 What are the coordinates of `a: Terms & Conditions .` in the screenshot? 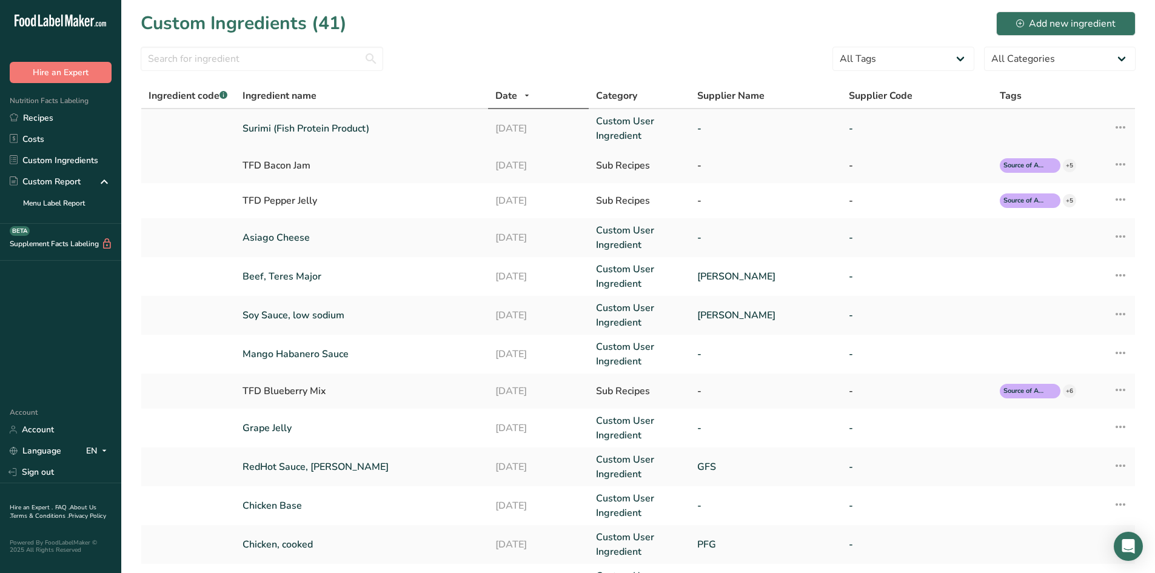 It's located at (39, 516).